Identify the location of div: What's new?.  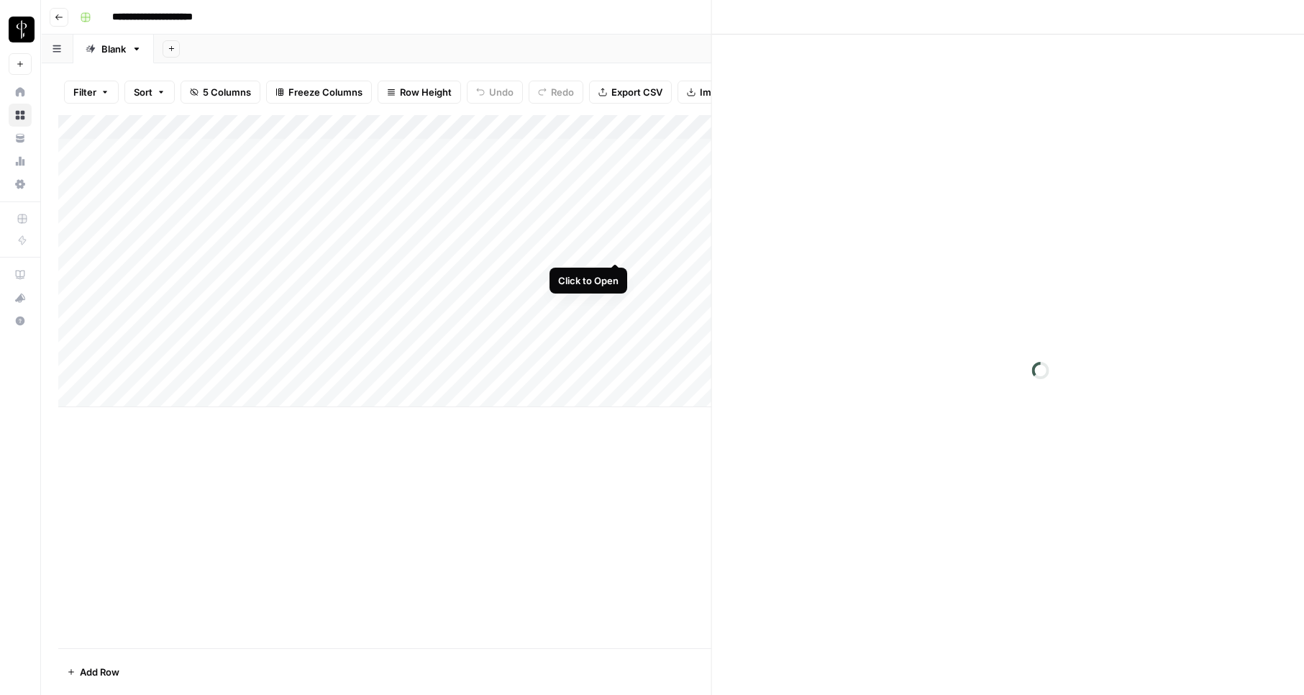
(20, 298).